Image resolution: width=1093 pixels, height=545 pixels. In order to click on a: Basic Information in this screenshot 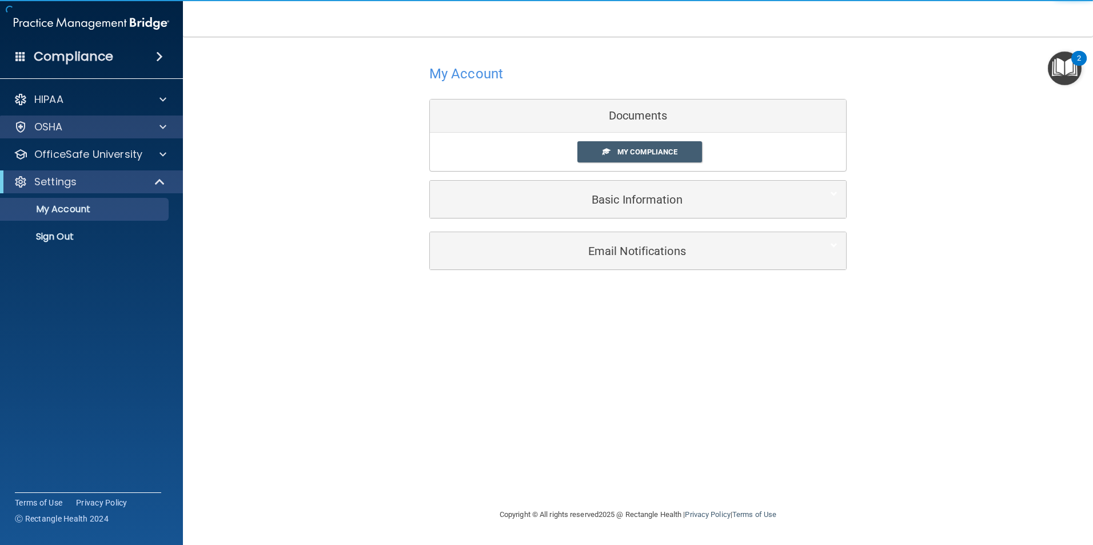, I will do `click(638, 199)`.